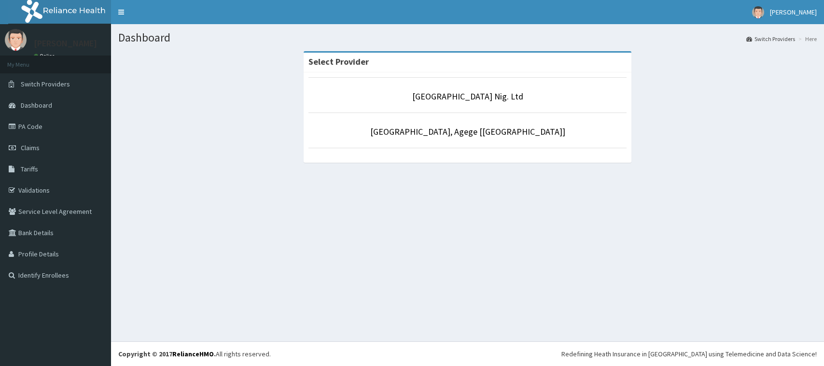  Describe the element at coordinates (193, 354) in the screenshot. I see `a: RelianceHMO` at that location.